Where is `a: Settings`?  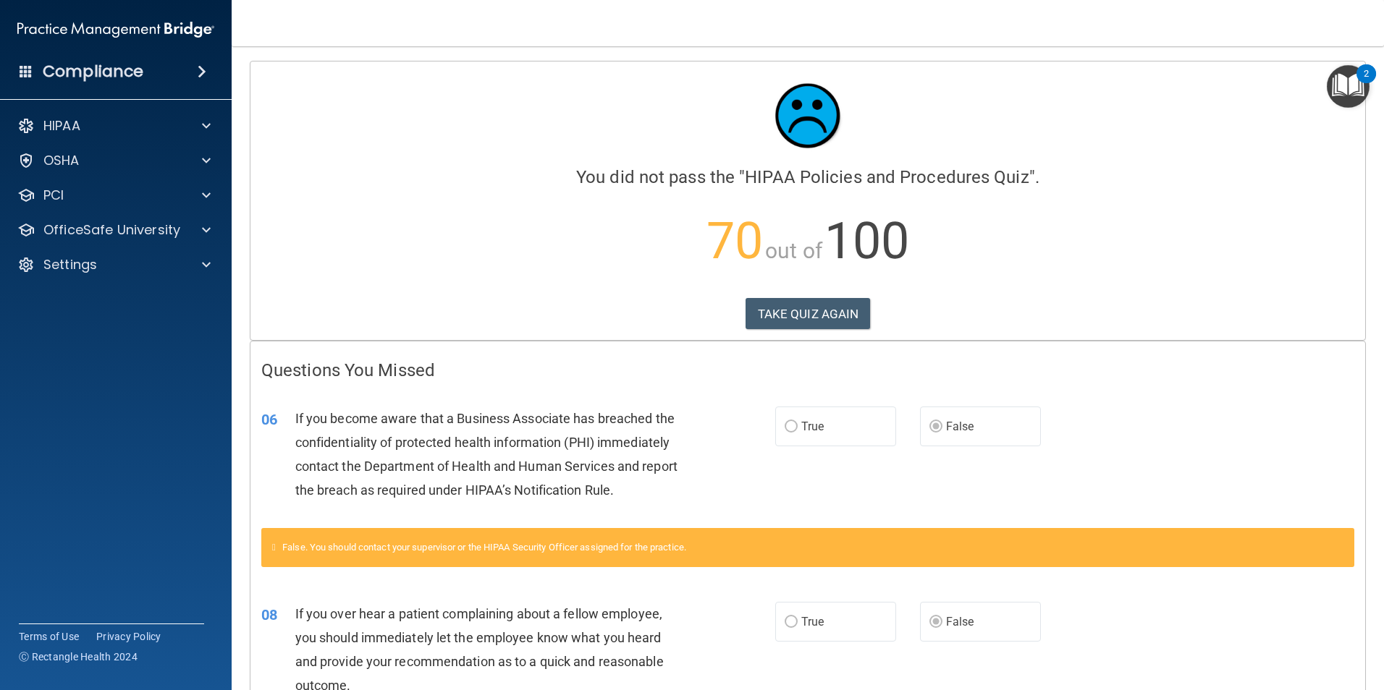
a: Settings is located at coordinates (114, 265).